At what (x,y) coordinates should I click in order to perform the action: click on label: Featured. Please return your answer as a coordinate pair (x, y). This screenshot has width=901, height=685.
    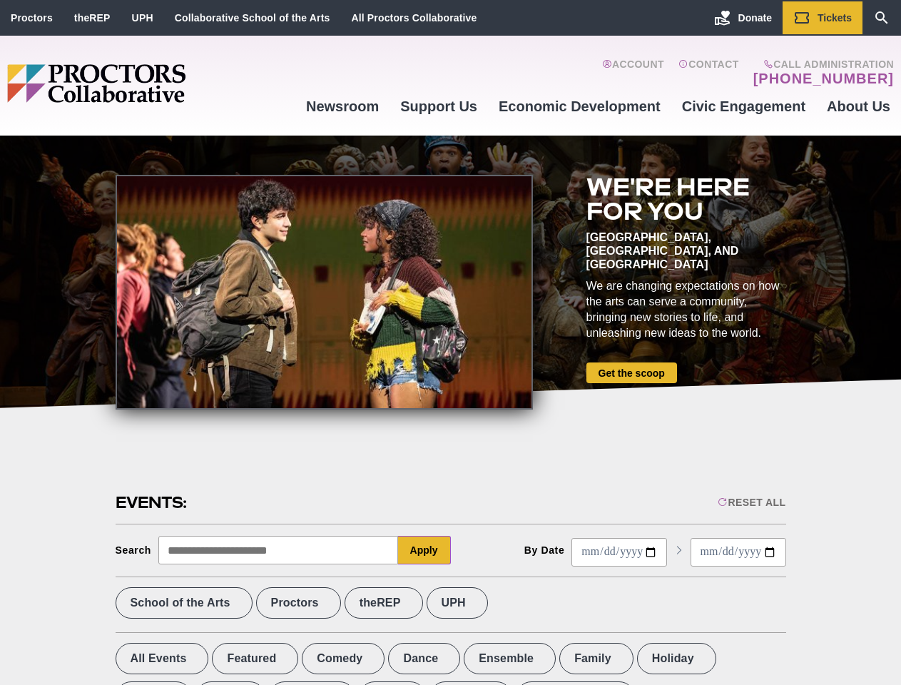
    Looking at the image, I should click on (255, 658).